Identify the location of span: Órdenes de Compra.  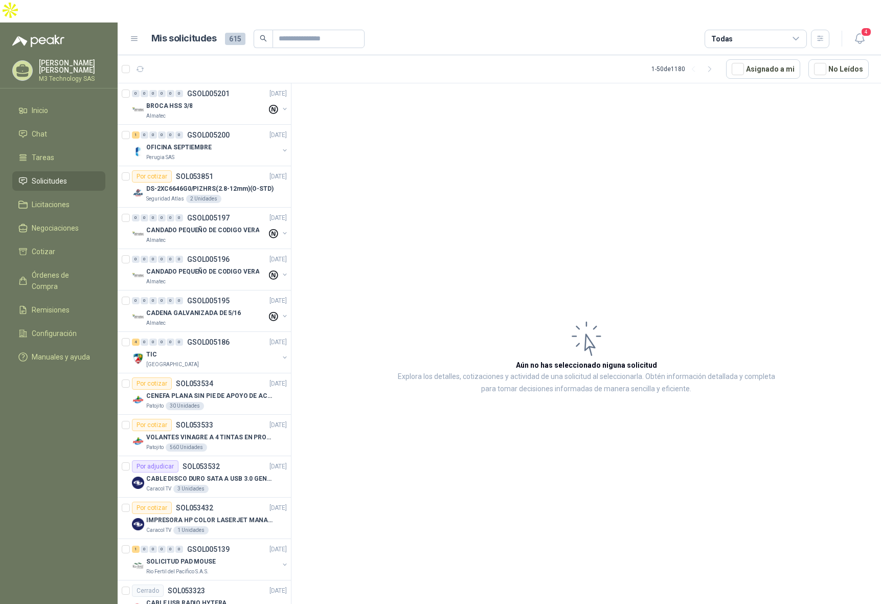
(63, 281).